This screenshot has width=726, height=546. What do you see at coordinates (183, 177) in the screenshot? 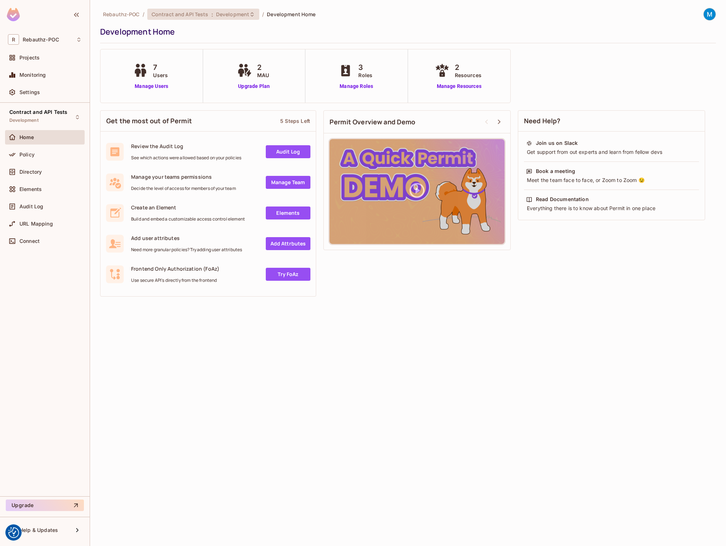
I see `span: Manage your teams permissions` at bounding box center [183, 177].